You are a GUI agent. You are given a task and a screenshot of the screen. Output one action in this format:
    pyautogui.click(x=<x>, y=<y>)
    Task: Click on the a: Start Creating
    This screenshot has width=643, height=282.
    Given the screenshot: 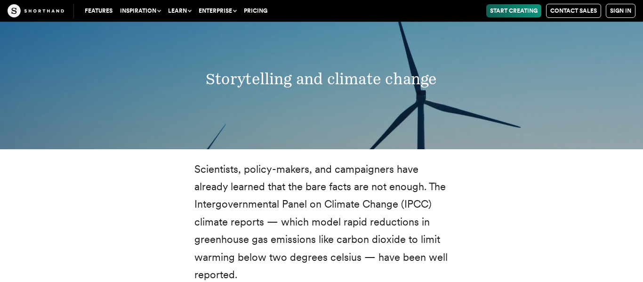 What is the action you would take?
    pyautogui.click(x=513, y=11)
    